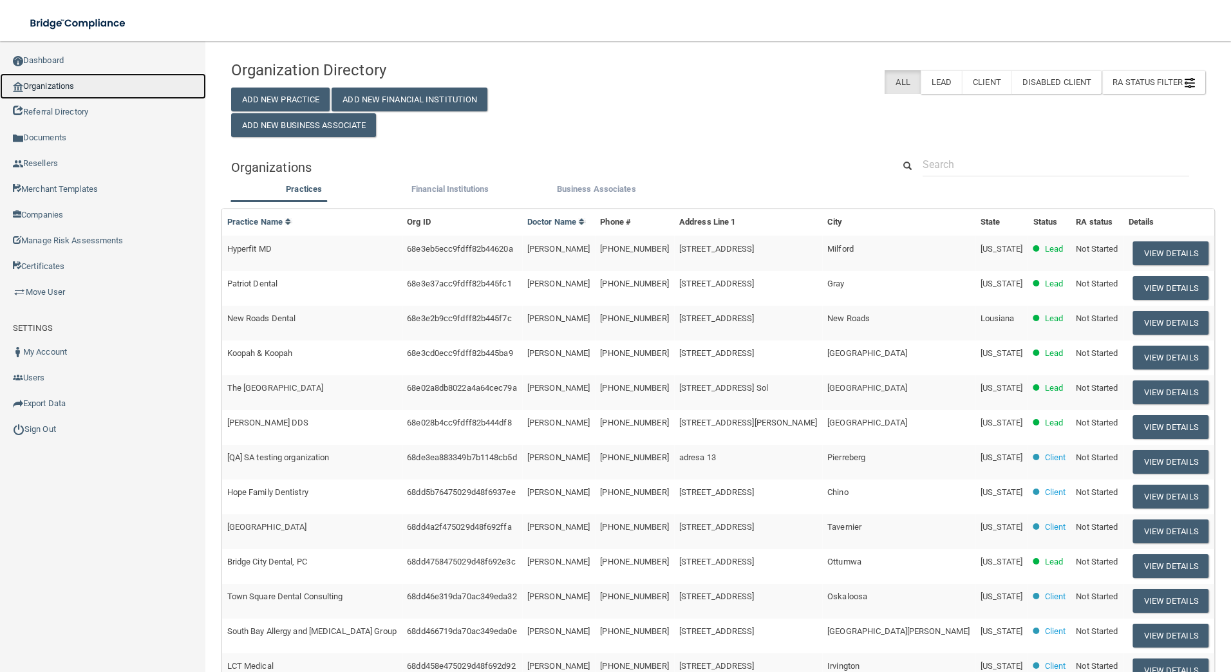 The height and width of the screenshot is (672, 1231). What do you see at coordinates (1169, 222) in the screenshot?
I see `th: Details` at bounding box center [1169, 222].